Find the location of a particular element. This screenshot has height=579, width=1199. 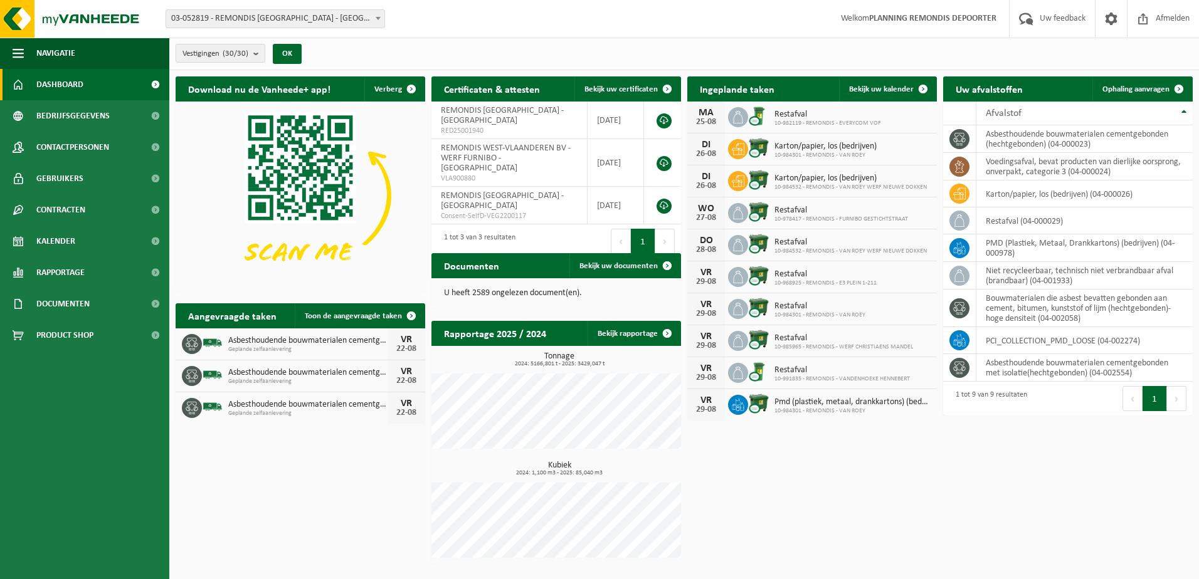

button: Next is located at coordinates (665, 241).